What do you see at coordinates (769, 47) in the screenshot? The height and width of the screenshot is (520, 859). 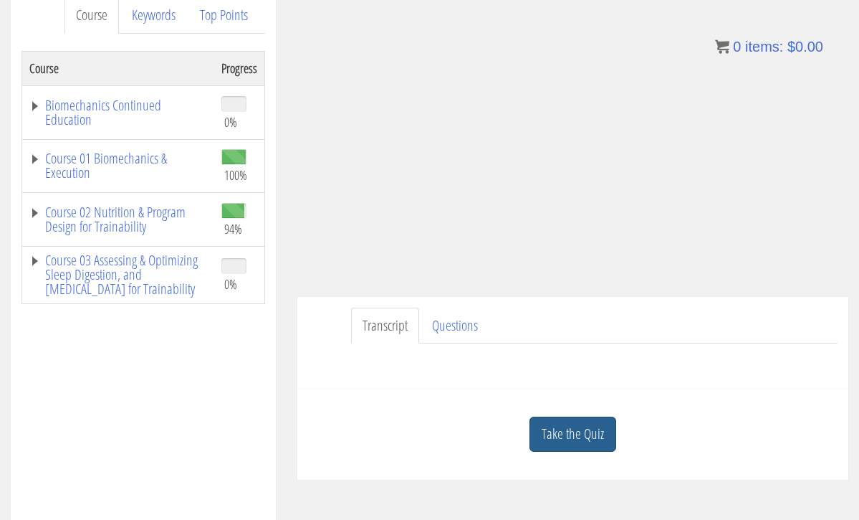 I see `a: 0 items: $0.00` at bounding box center [769, 47].